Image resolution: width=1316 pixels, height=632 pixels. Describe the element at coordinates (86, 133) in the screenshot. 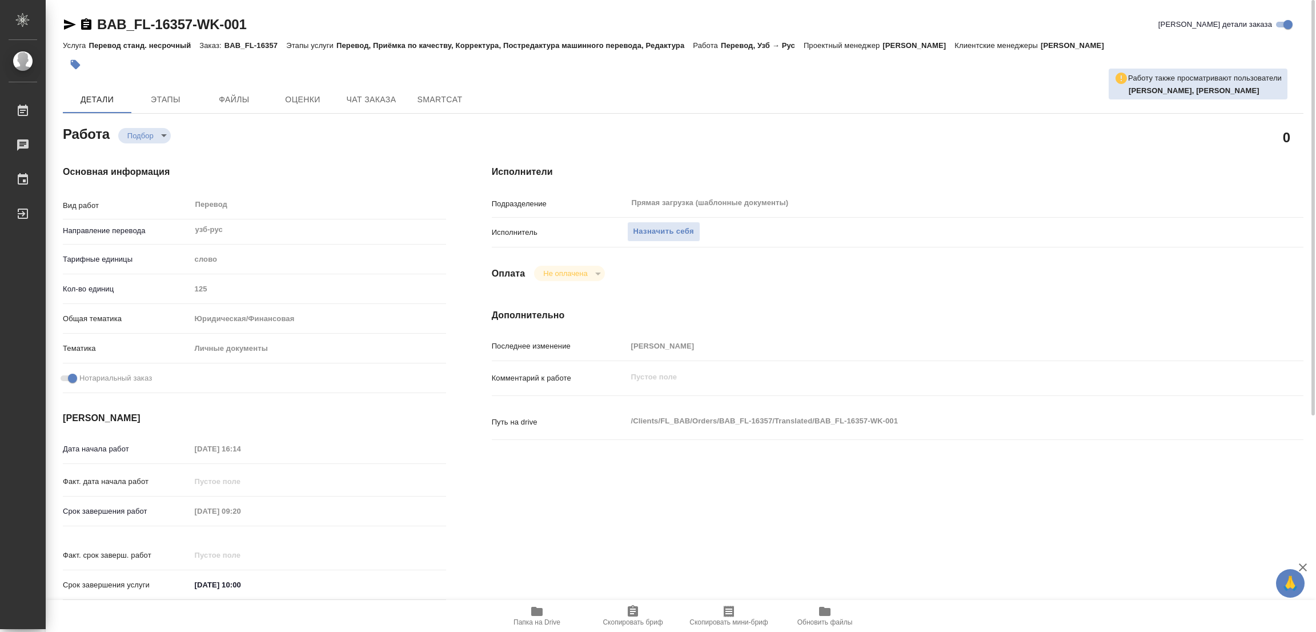

I see `h2: Работа` at that location.